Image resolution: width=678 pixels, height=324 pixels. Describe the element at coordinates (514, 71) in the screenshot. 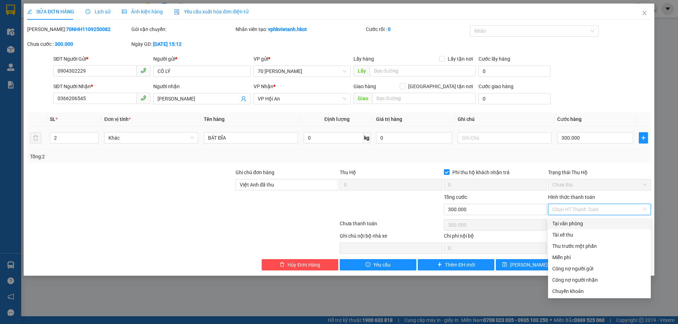

I see `input: Cước lấy hàng` at that location.